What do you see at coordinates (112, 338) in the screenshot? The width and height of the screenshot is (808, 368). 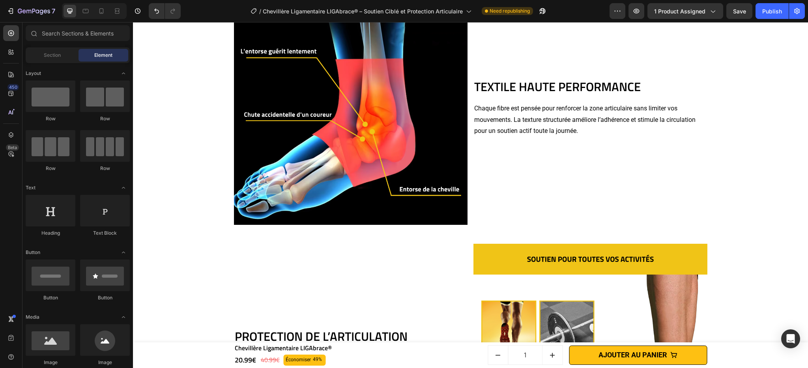 I see `div: 20.99€` at bounding box center [112, 338].